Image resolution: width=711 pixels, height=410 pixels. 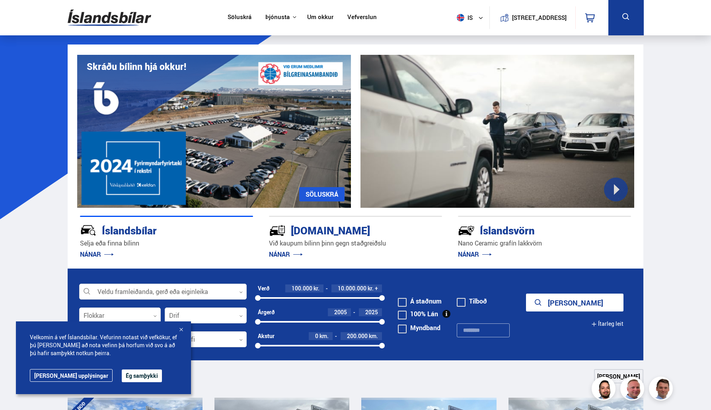 What do you see at coordinates (371, 312) in the screenshot?
I see `span: 2025` at bounding box center [371, 312].